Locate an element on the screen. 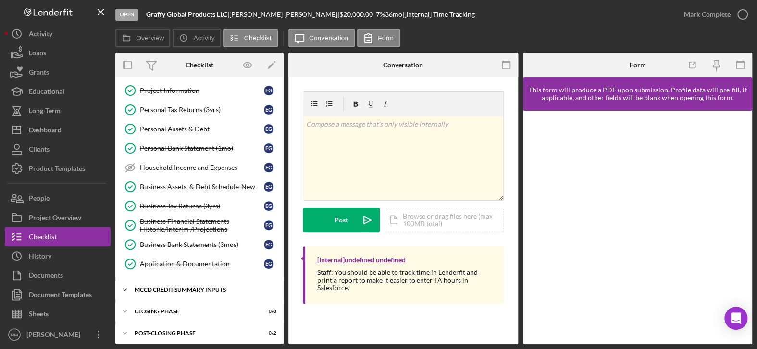 The width and height of the screenshot is (757, 349). div: | [Internal] Time Tracking is located at coordinates (439, 14).